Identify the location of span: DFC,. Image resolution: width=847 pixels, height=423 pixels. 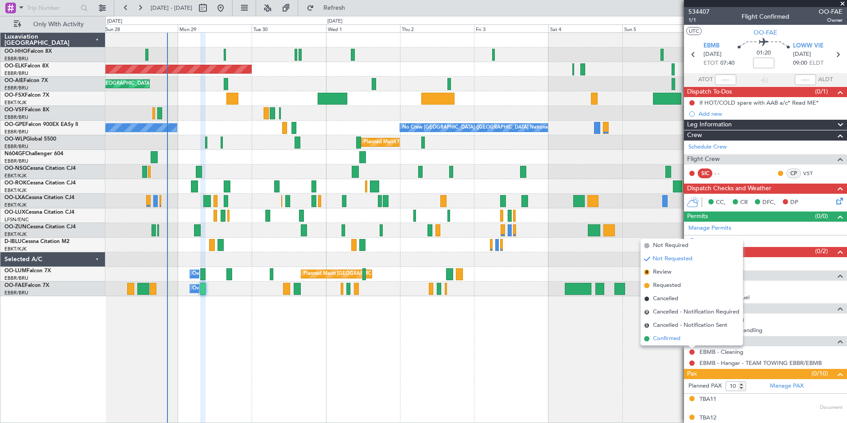
(769, 203).